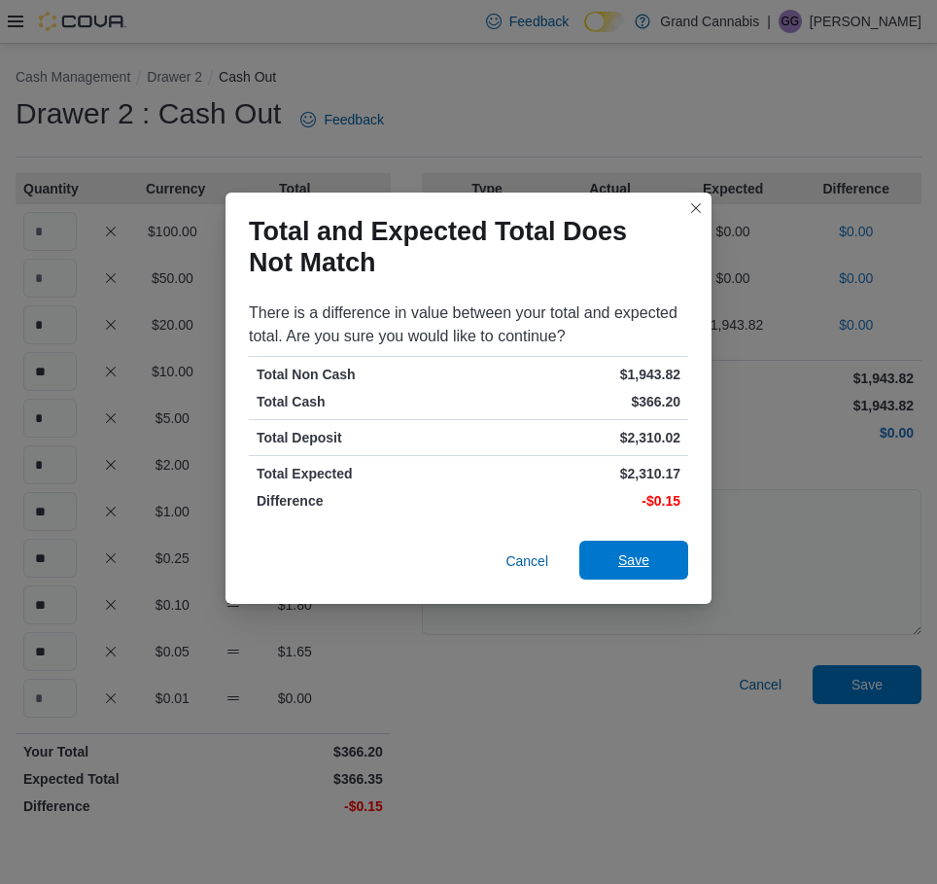  What do you see at coordinates (577, 402) in the screenshot?
I see `p: $366.20` at bounding box center [577, 402].